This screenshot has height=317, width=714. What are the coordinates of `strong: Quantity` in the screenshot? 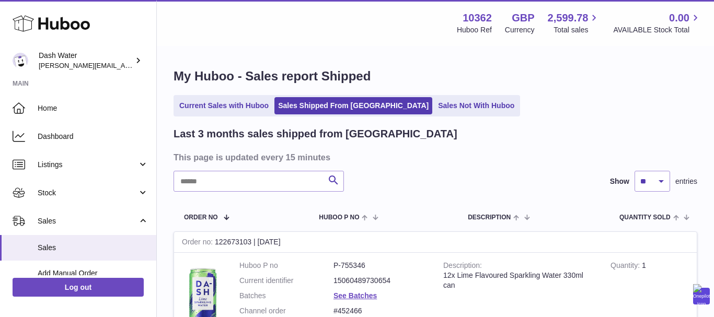 It's located at (626, 266).